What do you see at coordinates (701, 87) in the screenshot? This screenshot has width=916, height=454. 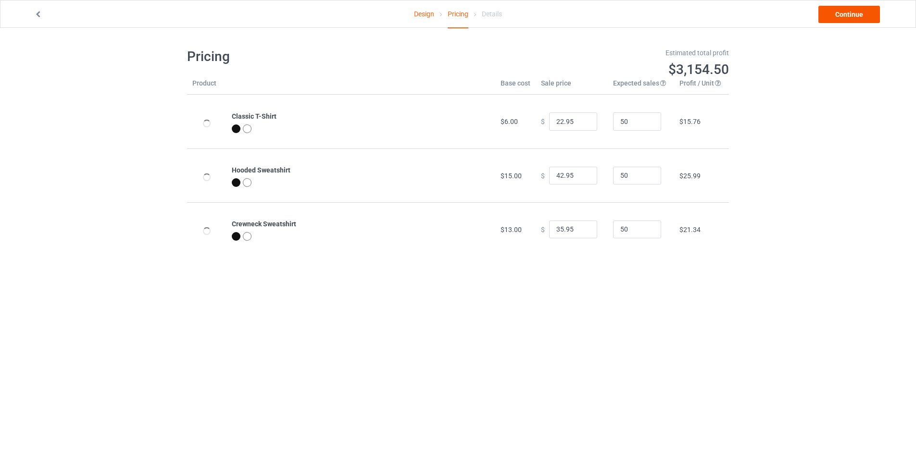 I see `th: Profit / Unit` at bounding box center [701, 87].